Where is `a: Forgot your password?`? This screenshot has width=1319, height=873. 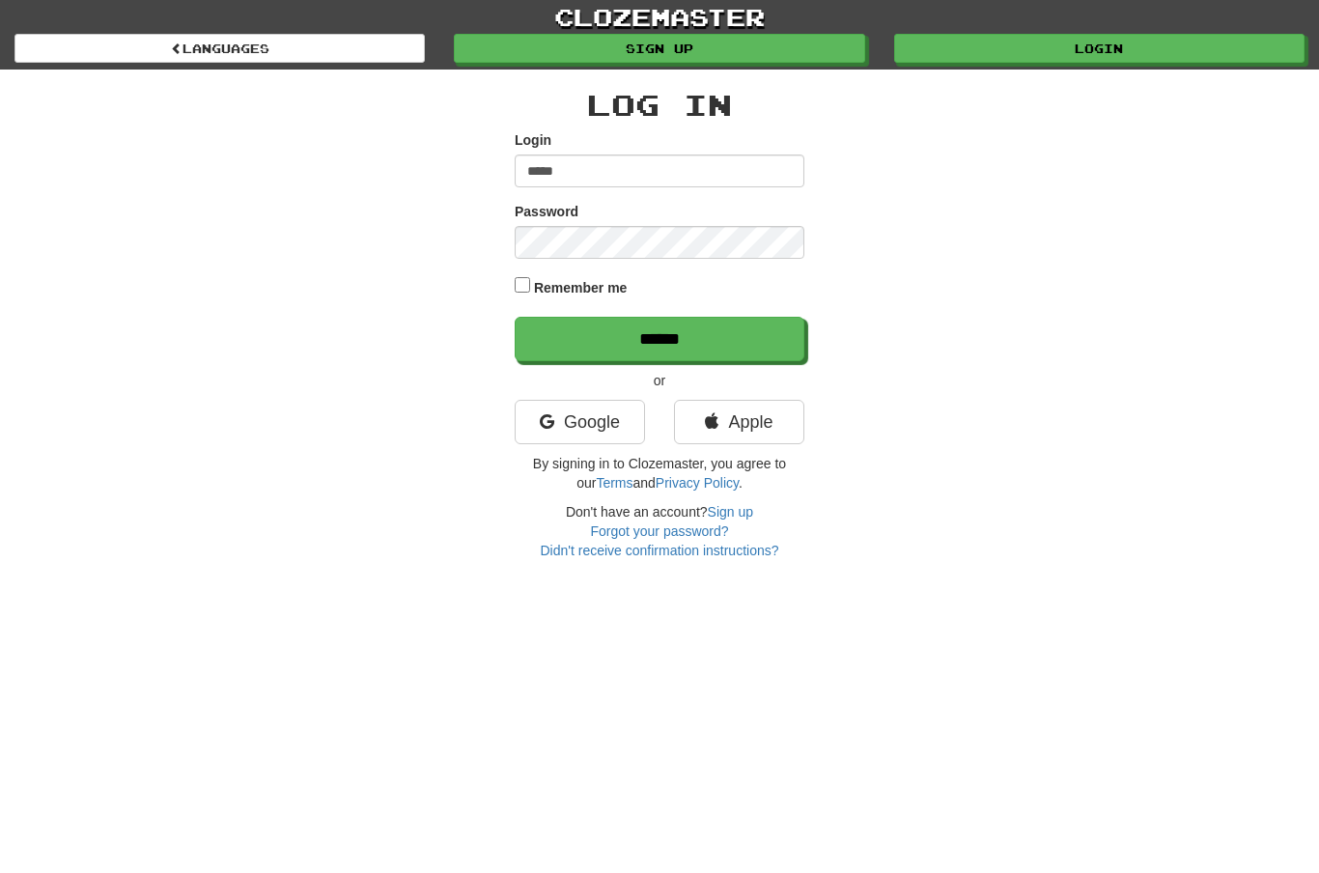
a: Forgot your password? is located at coordinates (658, 531).